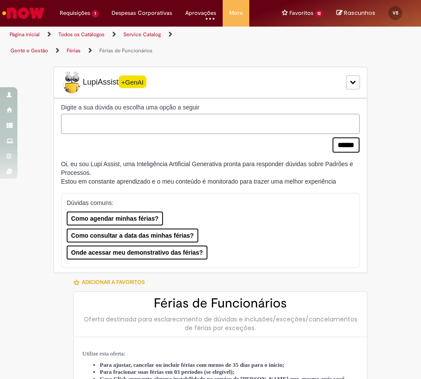 The width and height of the screenshot is (421, 379). What do you see at coordinates (132, 81) in the screenshot?
I see `span: +GenAI` at bounding box center [132, 81].